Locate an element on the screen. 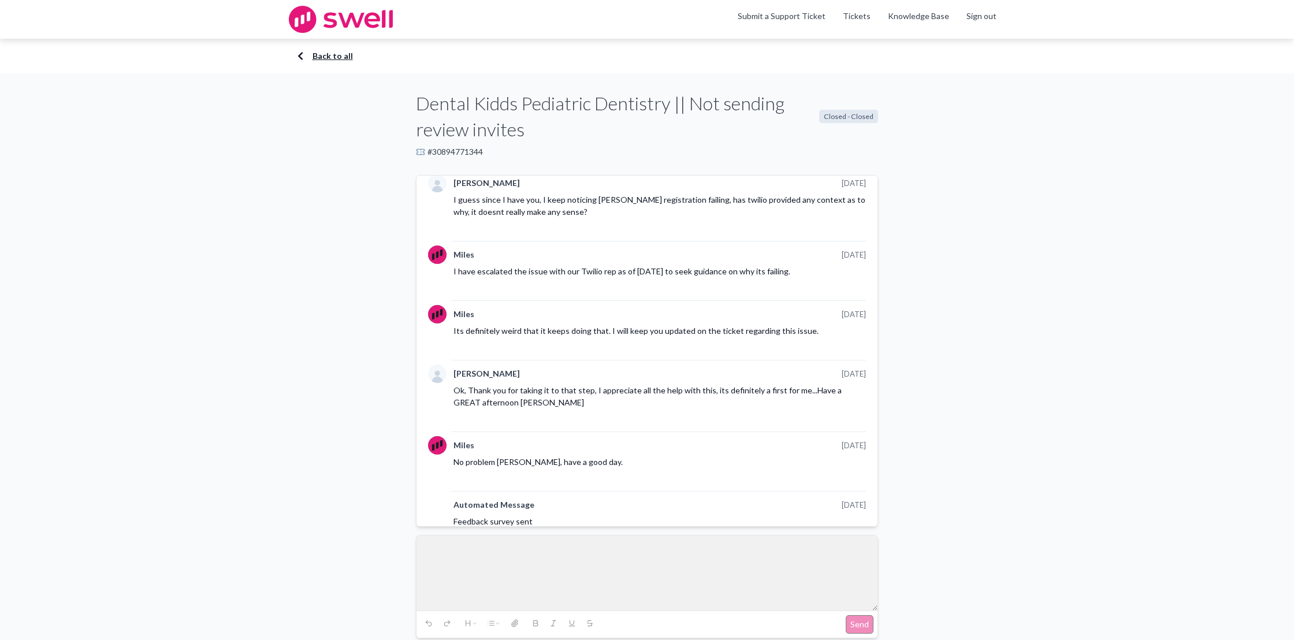 The height and width of the screenshot is (640, 1294). ul: Main menu is located at coordinates (867, 20).